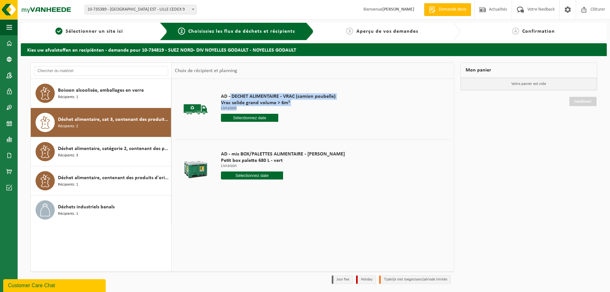 The height and width of the screenshot is (292, 610). What do you see at coordinates (516, 31) in the screenshot?
I see `span: 4` at bounding box center [516, 31].